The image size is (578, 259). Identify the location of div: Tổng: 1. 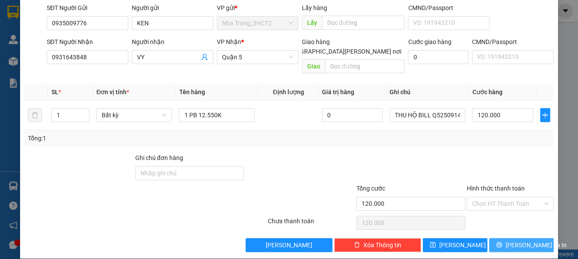
(126, 138).